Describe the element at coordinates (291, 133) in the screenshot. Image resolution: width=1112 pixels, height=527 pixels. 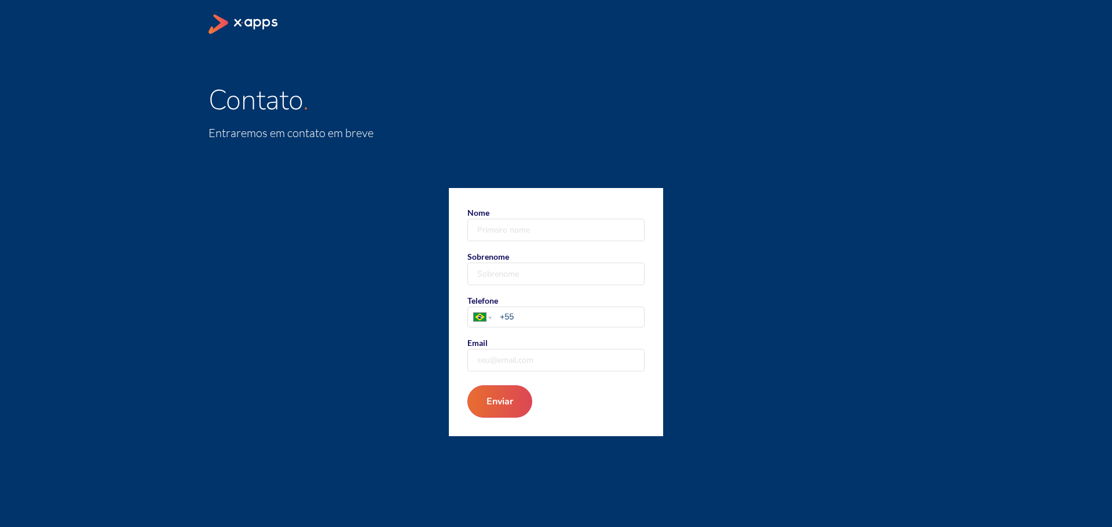
I see `span: Entraremos em contato em breve` at that location.